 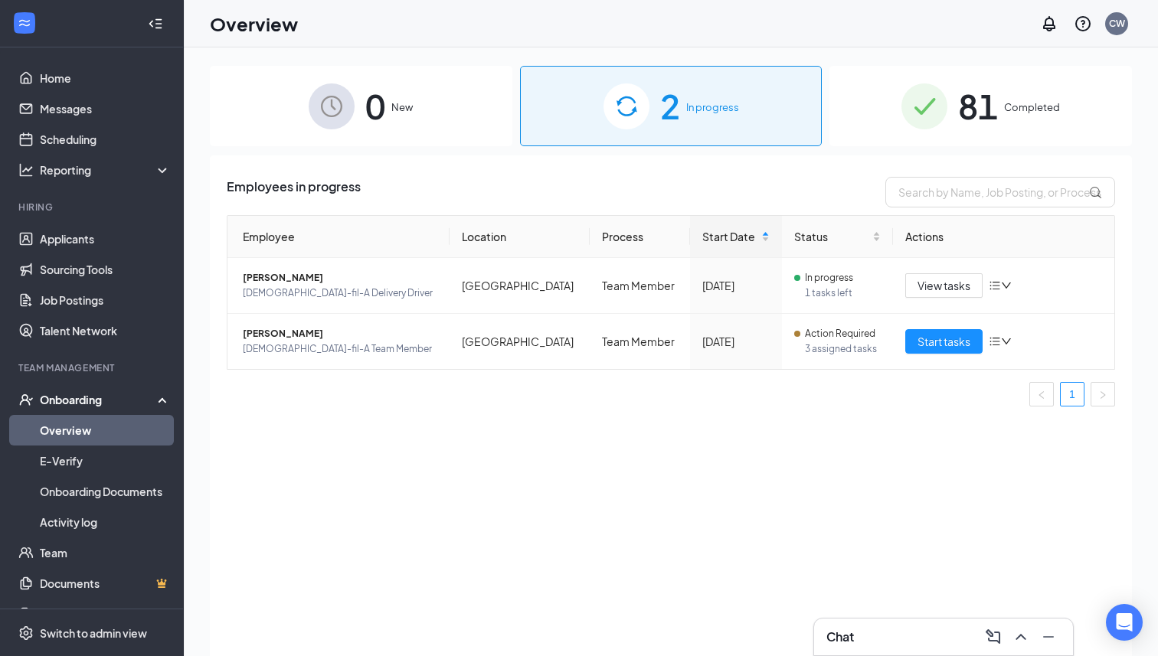 What do you see at coordinates (105, 331) in the screenshot?
I see `a: Talent Network` at bounding box center [105, 331].